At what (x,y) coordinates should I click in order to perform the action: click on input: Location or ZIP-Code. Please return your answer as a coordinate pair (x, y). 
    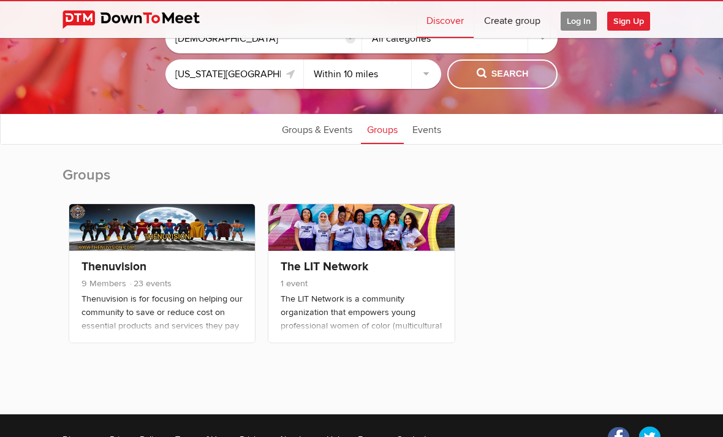
    Looking at the image, I should click on (234, 74).